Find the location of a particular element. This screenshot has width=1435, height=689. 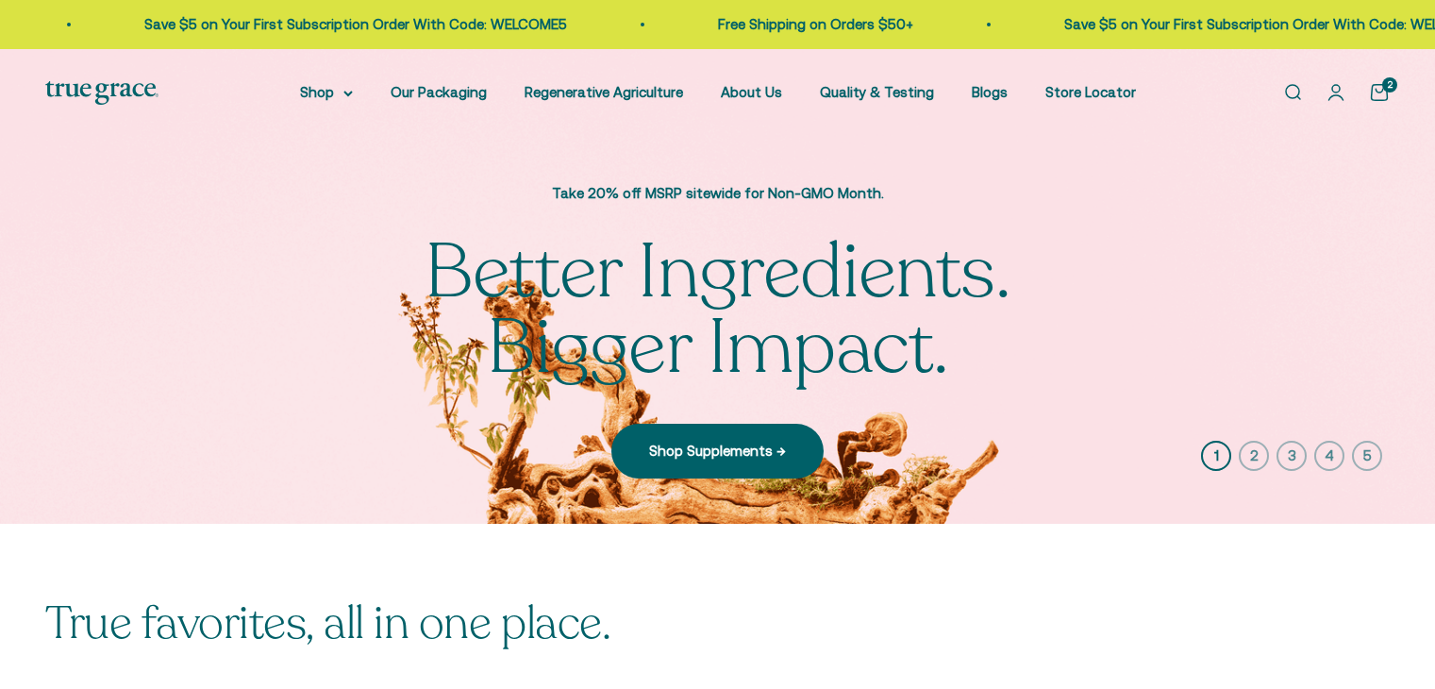

a: Free Shipping on Orders $50+ is located at coordinates (751, 24).